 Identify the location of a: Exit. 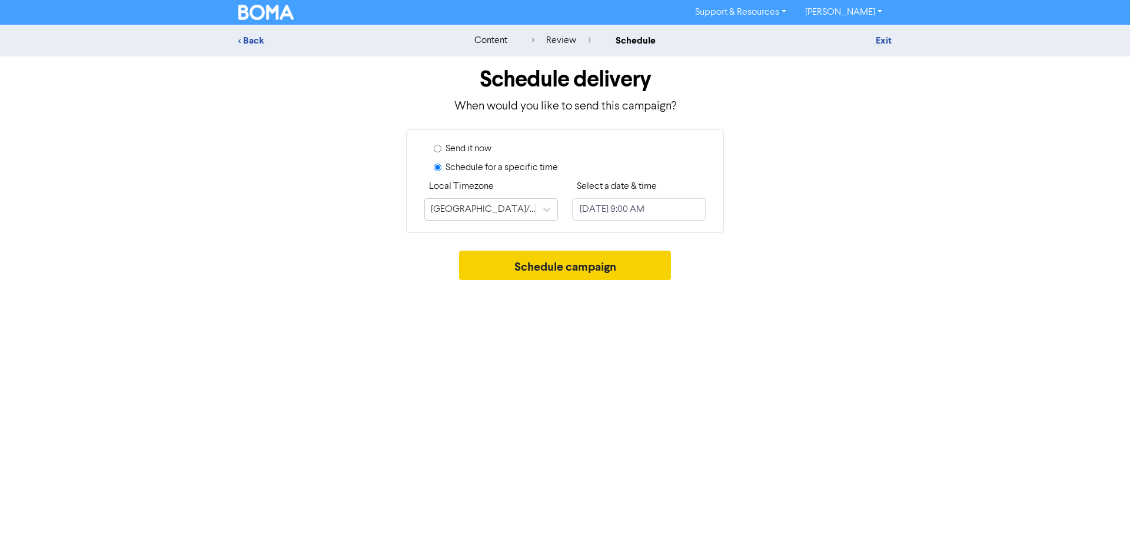
(884, 41).